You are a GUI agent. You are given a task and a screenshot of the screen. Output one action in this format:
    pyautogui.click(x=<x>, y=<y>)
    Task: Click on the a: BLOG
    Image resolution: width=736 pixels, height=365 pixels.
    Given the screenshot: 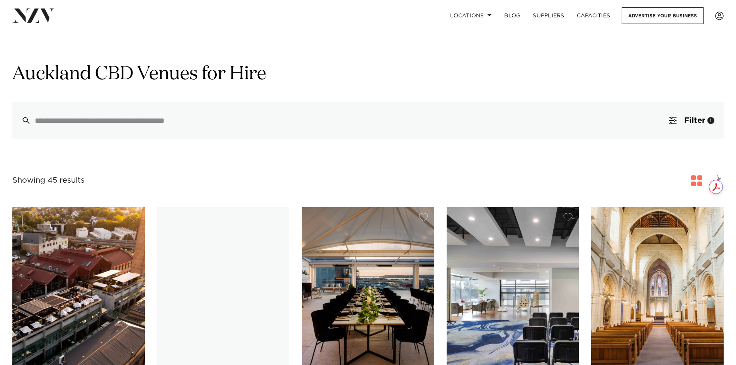 What is the action you would take?
    pyautogui.click(x=512, y=15)
    